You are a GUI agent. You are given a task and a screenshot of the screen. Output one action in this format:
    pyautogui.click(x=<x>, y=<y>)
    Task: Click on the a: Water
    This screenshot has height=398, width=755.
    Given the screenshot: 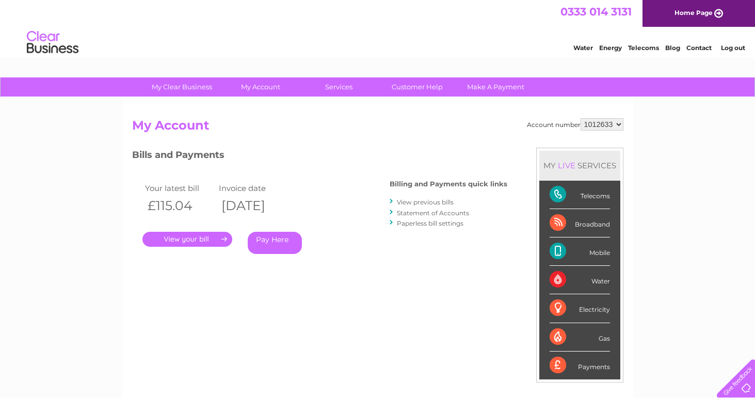 What is the action you would take?
    pyautogui.click(x=583, y=47)
    